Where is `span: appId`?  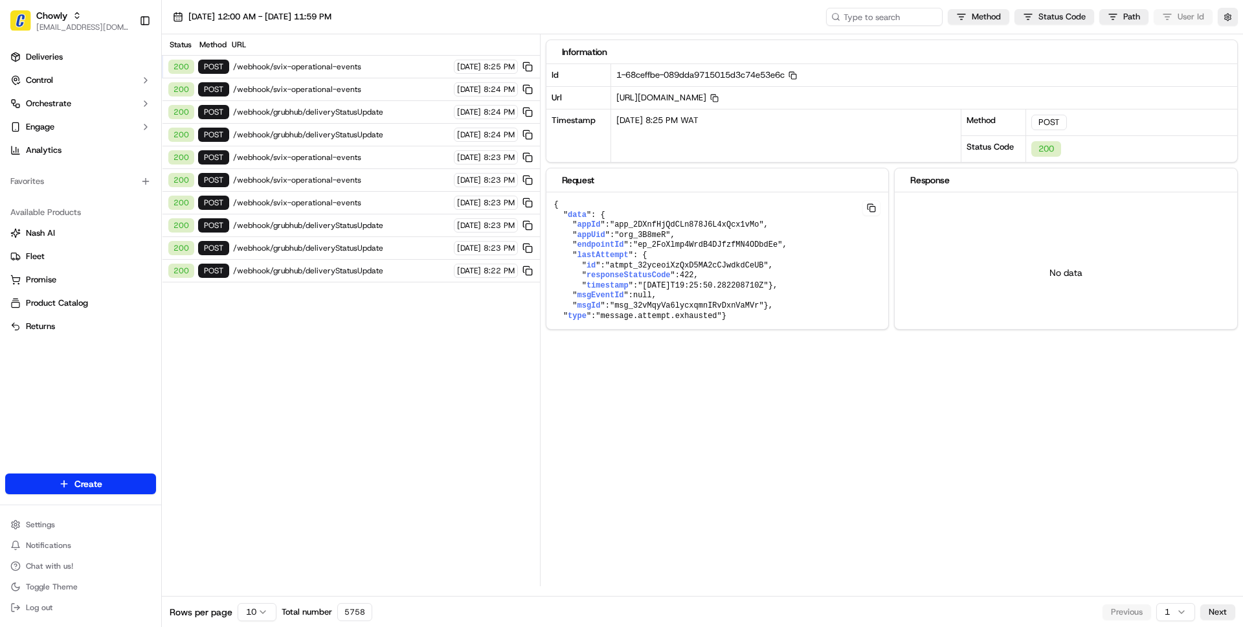
span: appId is located at coordinates (589, 225).